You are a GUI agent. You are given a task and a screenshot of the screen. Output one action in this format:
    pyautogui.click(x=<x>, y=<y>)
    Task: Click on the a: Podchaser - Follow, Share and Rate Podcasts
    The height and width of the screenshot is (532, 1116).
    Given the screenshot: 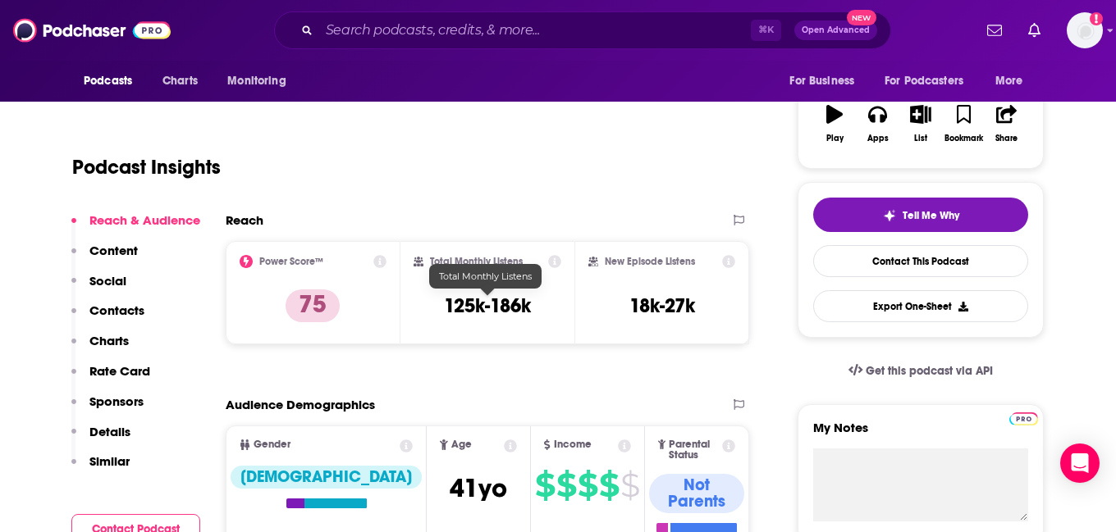 What is the action you would take?
    pyautogui.click(x=92, y=30)
    